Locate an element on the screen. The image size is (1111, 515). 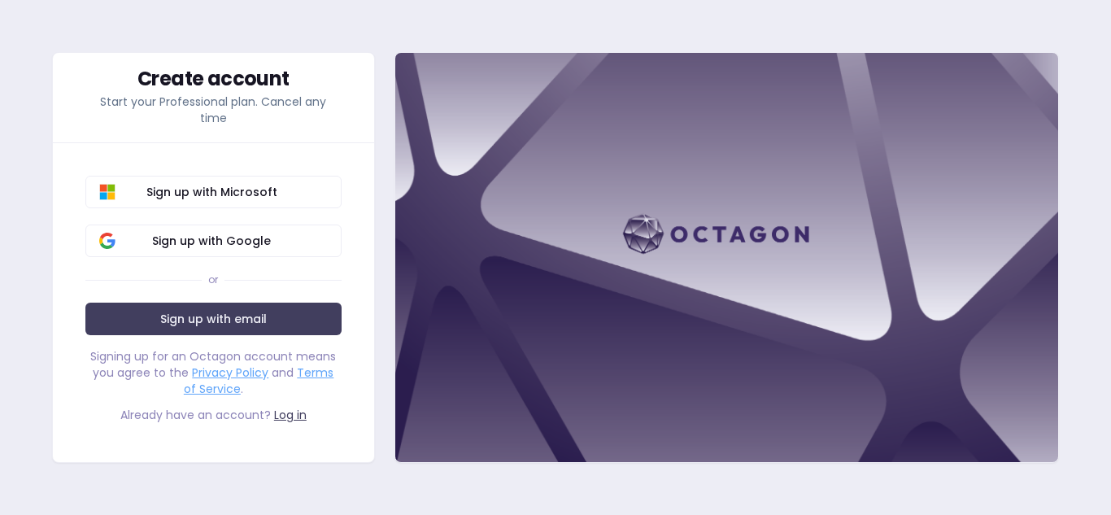
div: Signing up for an Octagon account means you agree to the and . is located at coordinates (213, 373).